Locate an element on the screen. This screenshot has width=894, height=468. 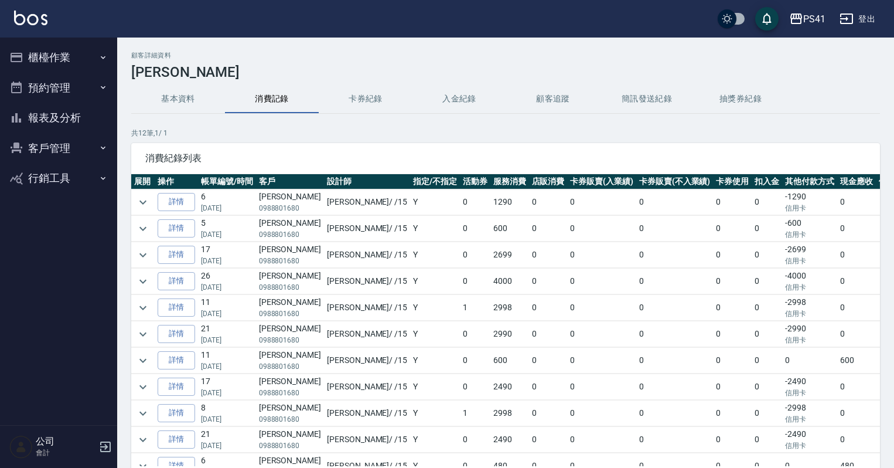
th: 服務消費 is located at coordinates (510, 182).